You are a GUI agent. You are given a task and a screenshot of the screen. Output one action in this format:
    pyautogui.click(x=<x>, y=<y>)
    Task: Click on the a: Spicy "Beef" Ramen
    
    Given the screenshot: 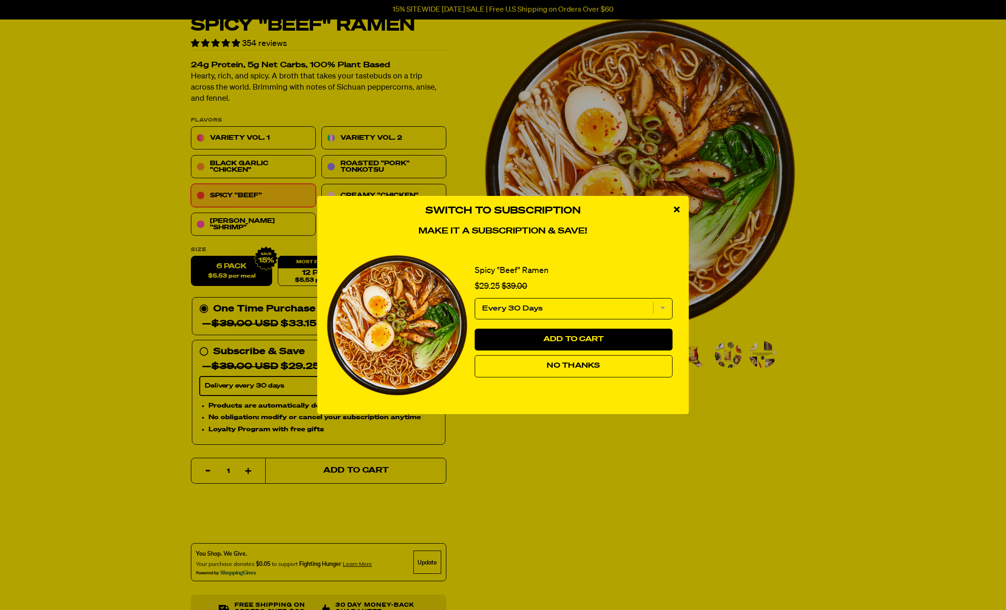 What is the action you would take?
    pyautogui.click(x=511, y=271)
    